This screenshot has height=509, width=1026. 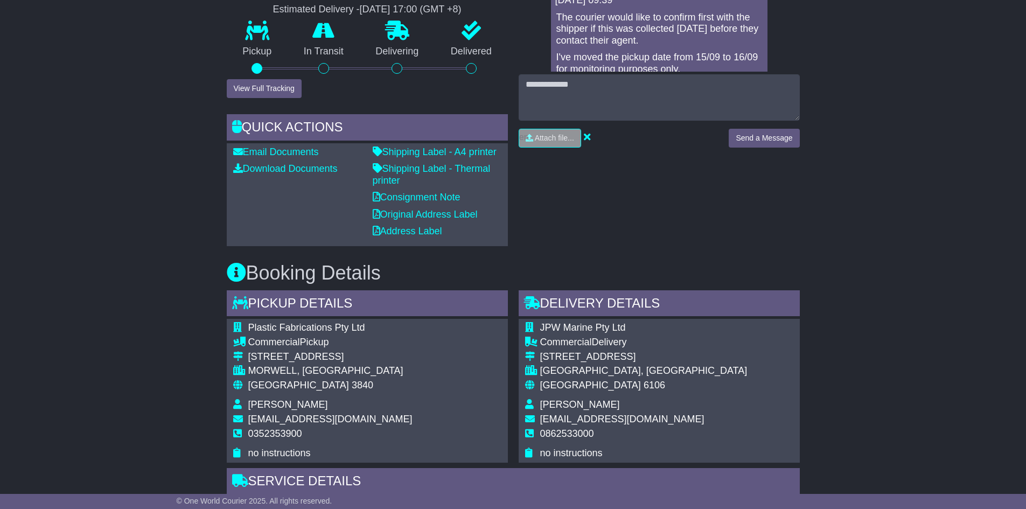 What do you see at coordinates (275, 434) in the screenshot?
I see `span: 0352353900` at bounding box center [275, 434].